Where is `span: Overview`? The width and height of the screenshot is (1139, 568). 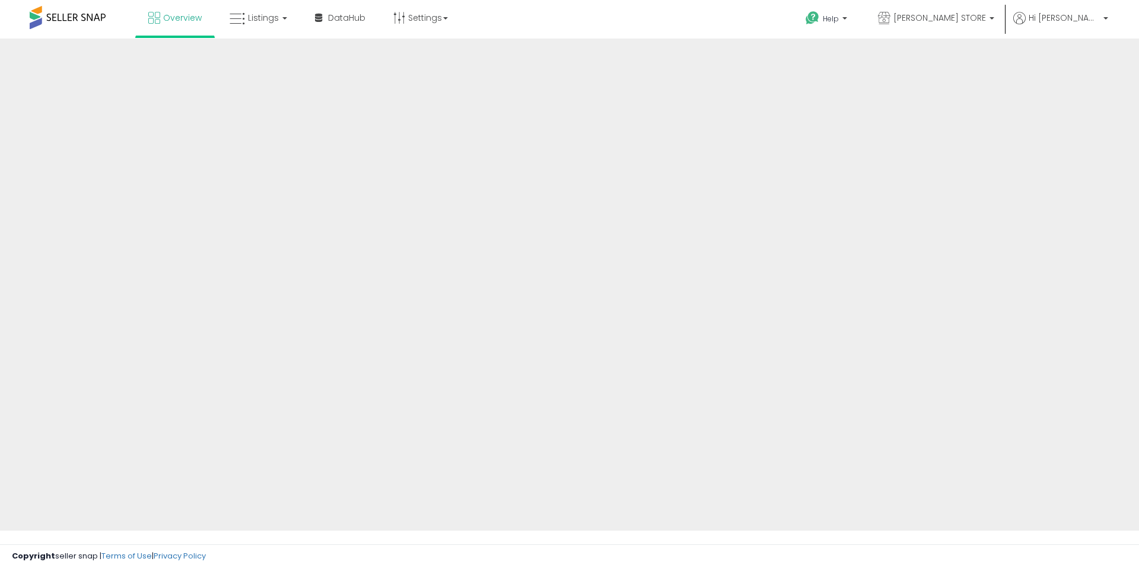 span: Overview is located at coordinates (182, 18).